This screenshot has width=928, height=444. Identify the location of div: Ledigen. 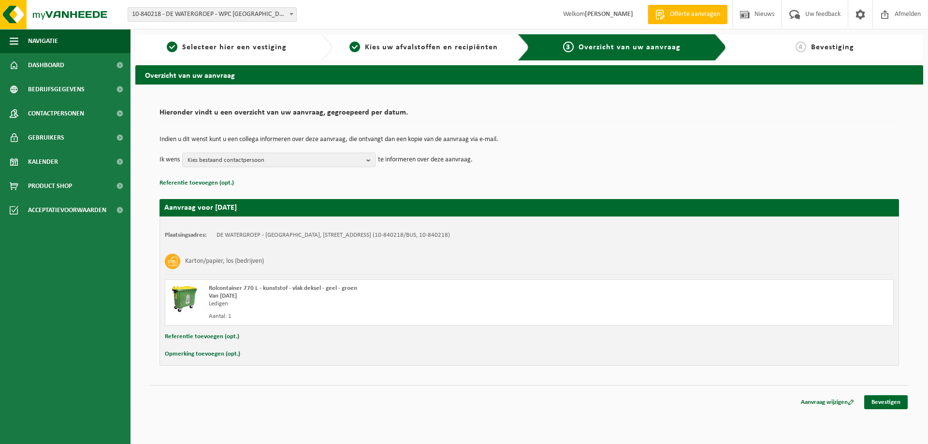
(388, 304).